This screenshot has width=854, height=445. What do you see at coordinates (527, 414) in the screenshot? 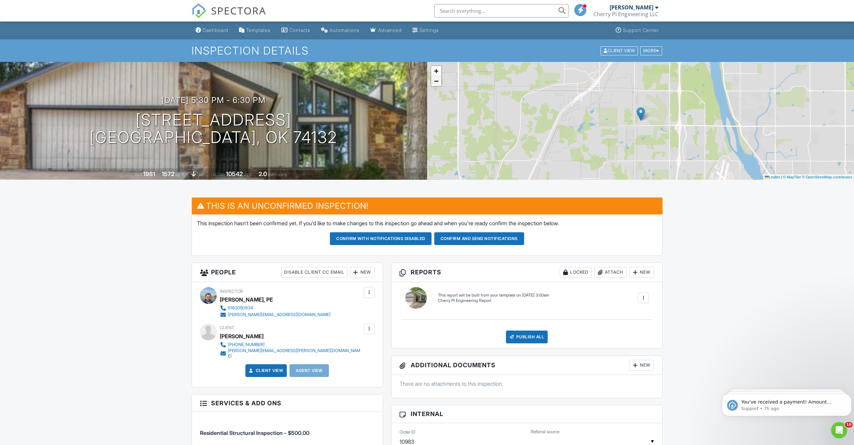
I see `h3: Internal` at bounding box center [527, 414].